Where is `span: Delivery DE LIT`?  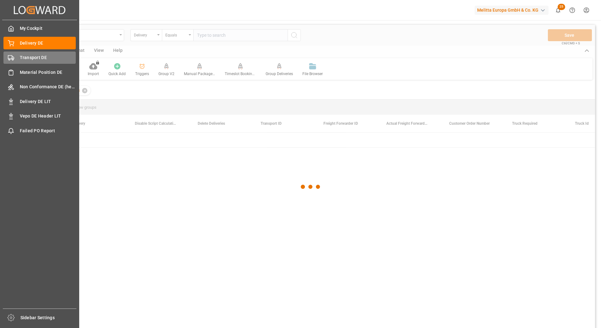
span: Delivery DE LIT is located at coordinates (48, 102).